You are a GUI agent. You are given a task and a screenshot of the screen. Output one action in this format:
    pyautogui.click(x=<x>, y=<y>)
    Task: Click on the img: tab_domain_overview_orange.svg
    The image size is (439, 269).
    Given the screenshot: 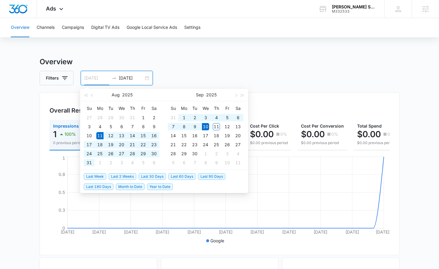 What is the action you would take?
    pyautogui.click(x=19, y=37)
    